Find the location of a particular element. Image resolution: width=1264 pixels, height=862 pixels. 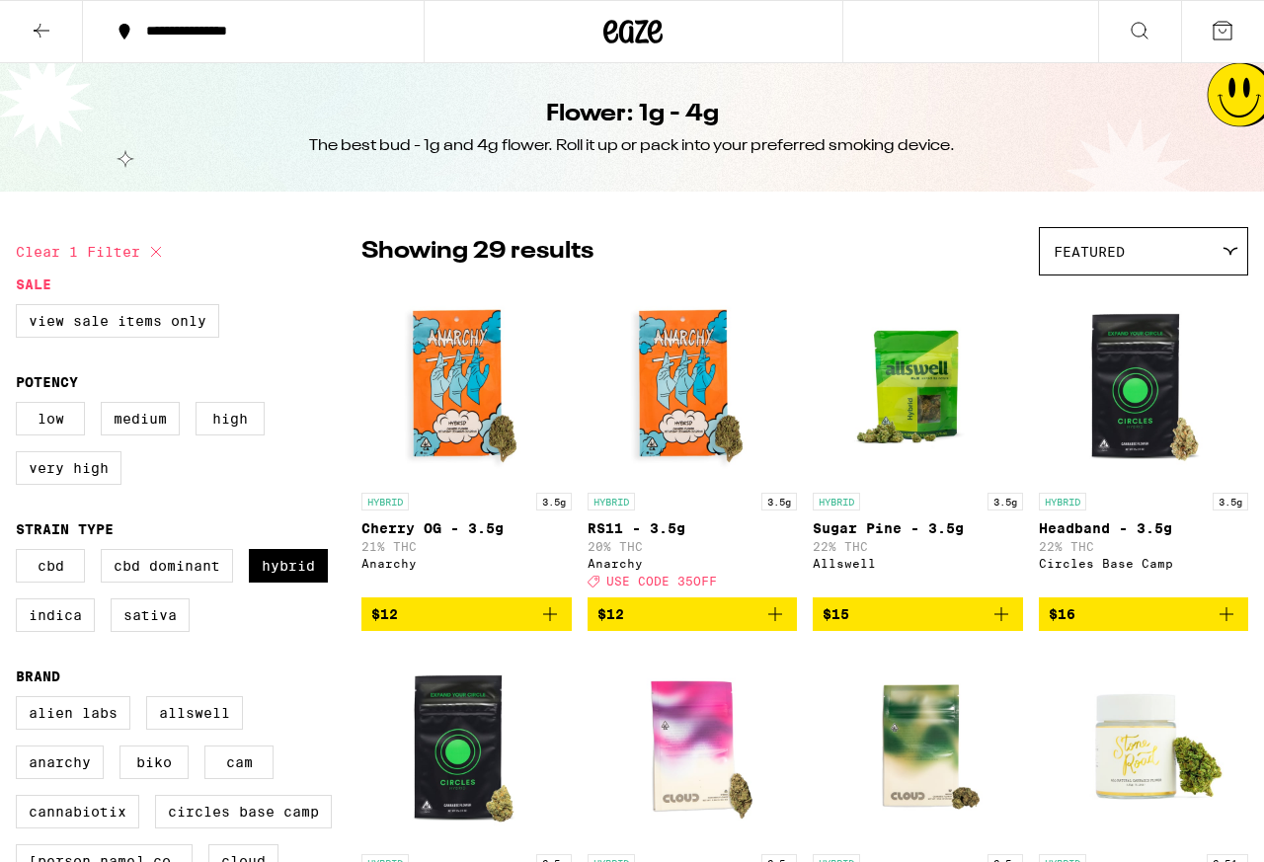

a: Open page for Sugar Pine - 3.5g from Allswell is located at coordinates (917, 441).